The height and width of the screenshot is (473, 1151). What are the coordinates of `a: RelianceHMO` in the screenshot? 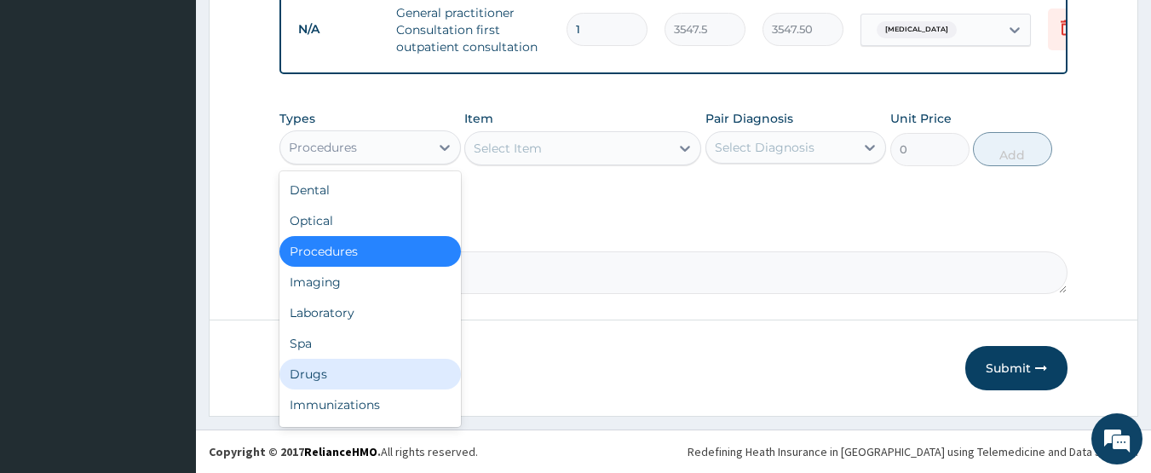 It's located at (341, 452).